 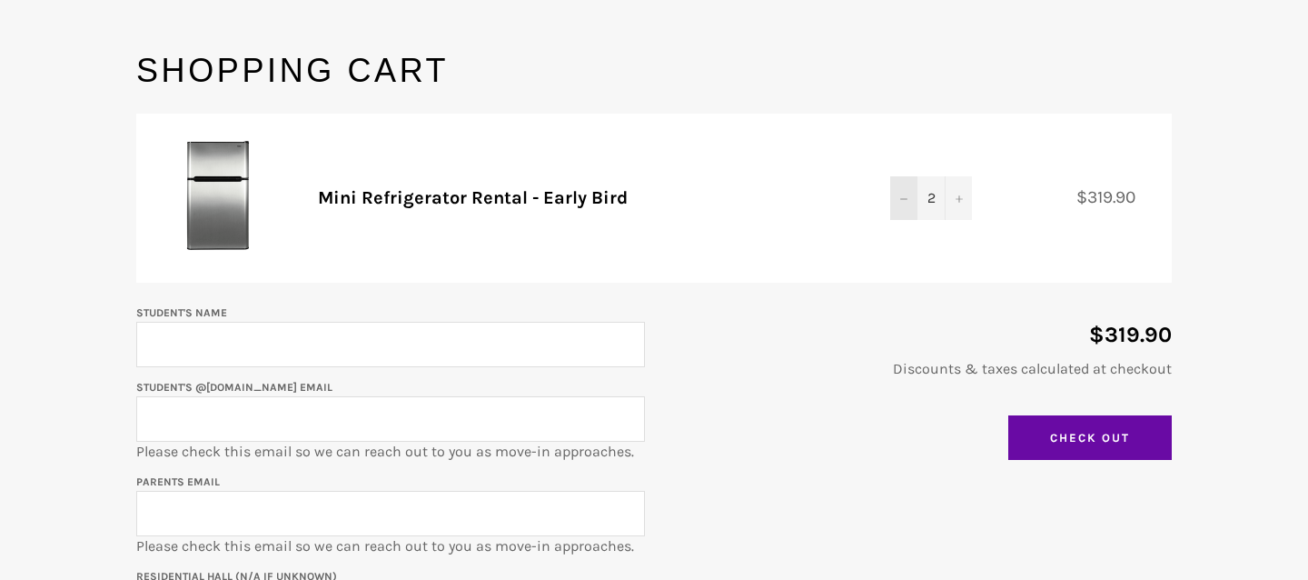 What do you see at coordinates (654, 71) in the screenshot?
I see `h1: Shopping Cart` at bounding box center [654, 71].